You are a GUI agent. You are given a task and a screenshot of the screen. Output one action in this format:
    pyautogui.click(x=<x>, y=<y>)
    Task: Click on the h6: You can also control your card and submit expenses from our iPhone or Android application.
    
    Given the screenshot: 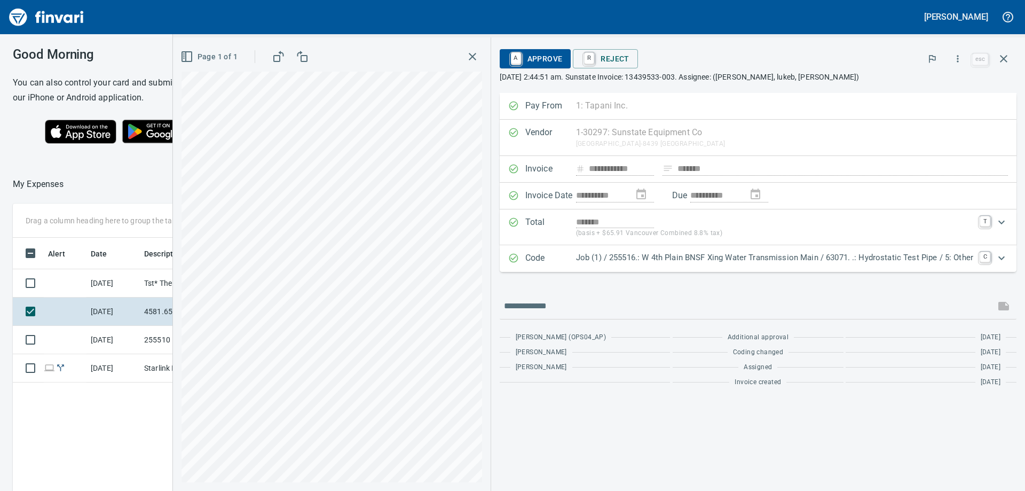 What is the action you would take?
    pyautogui.click(x=126, y=90)
    